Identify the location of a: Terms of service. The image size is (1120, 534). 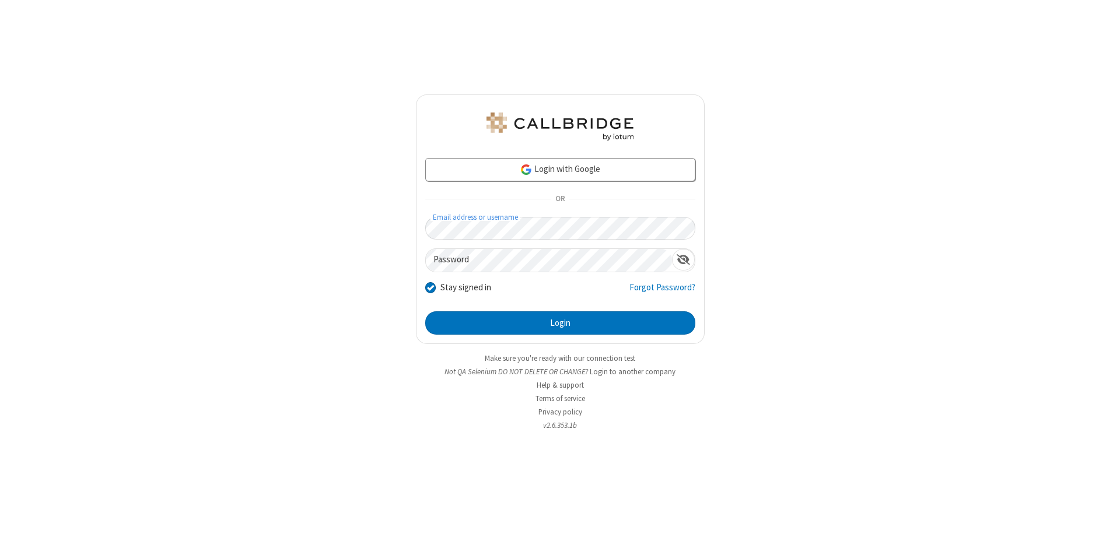
(560, 398).